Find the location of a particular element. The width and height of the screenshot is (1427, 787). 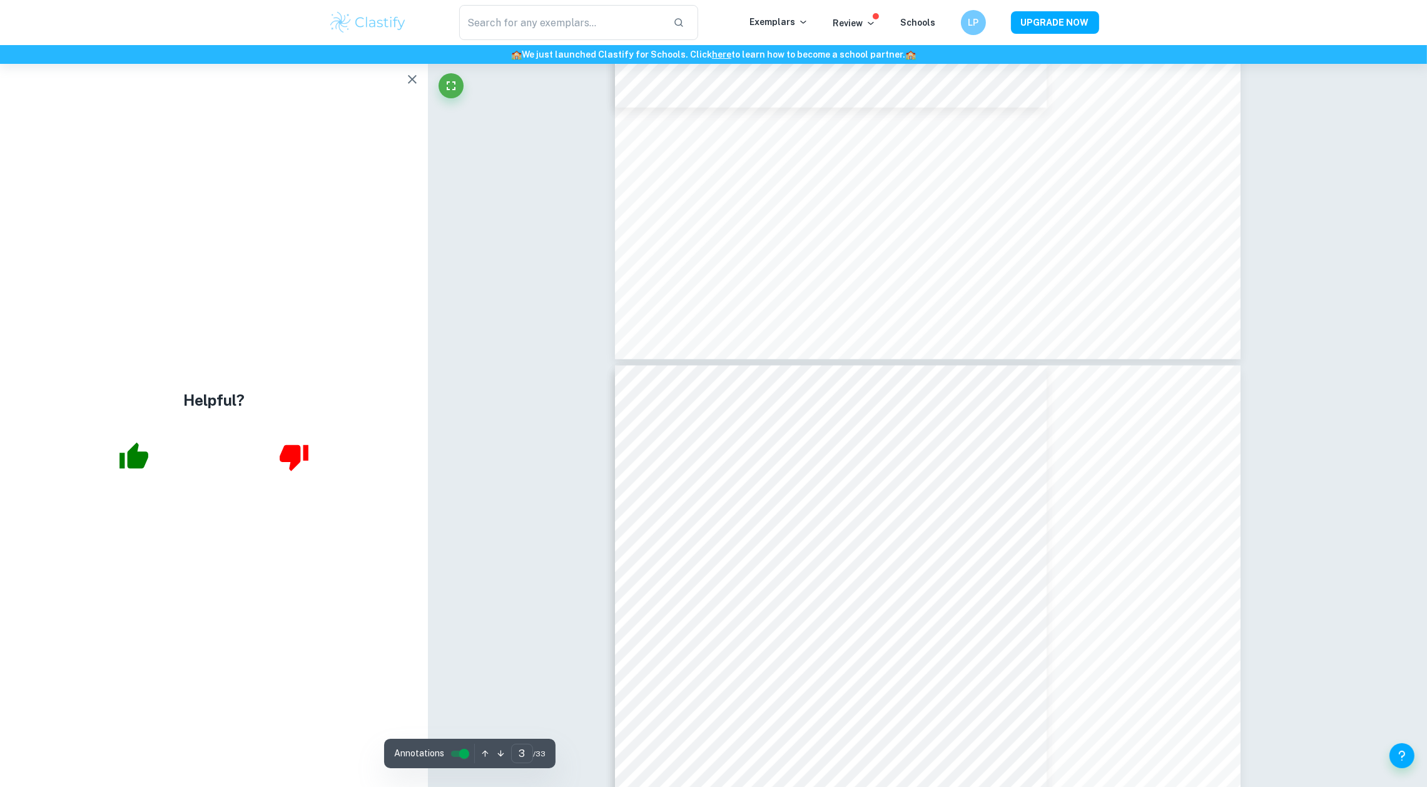

button: LP is located at coordinates (974, 23).